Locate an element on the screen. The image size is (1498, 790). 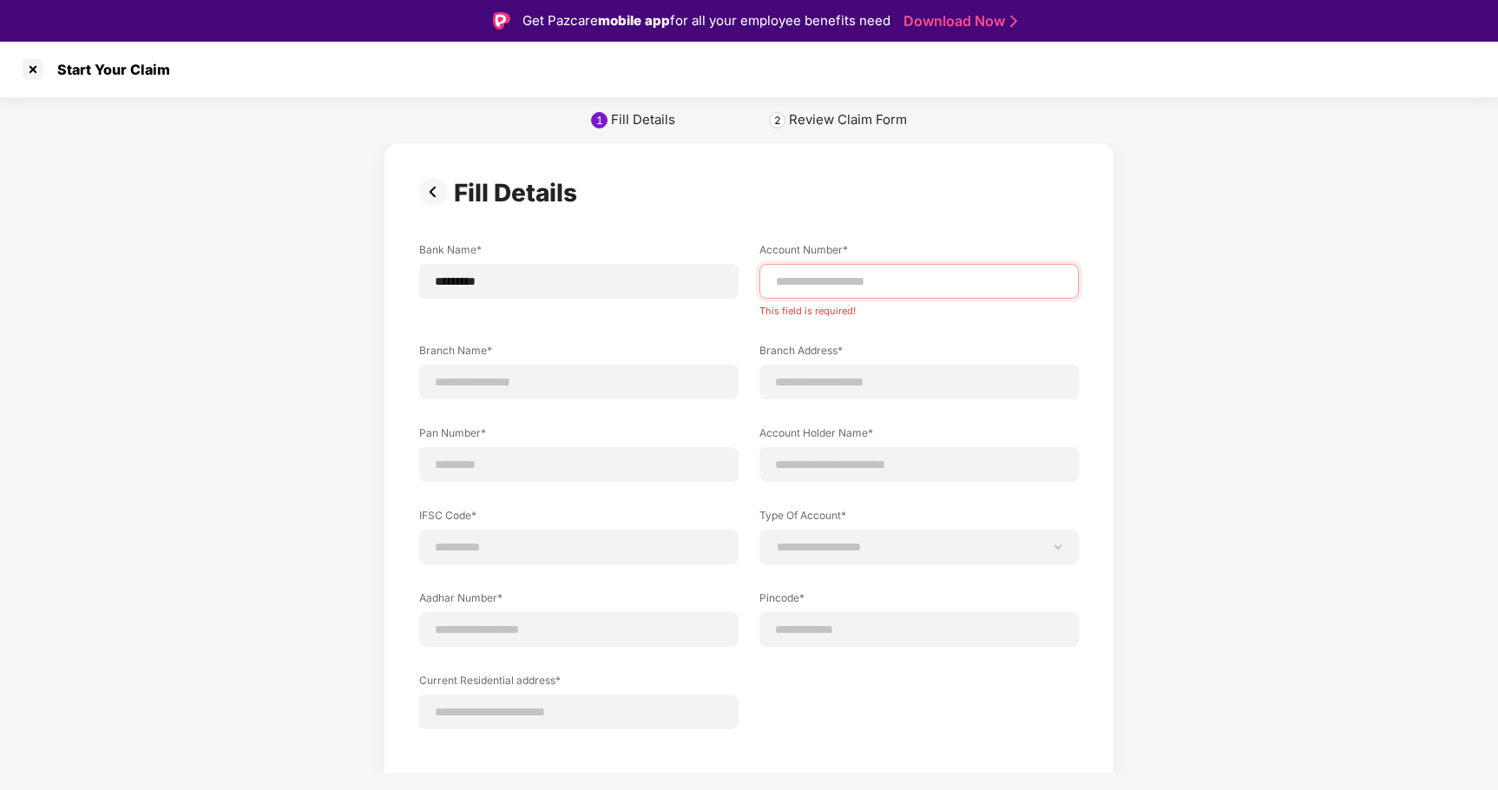
label: Account Holder Name* is located at coordinates (919, 436).